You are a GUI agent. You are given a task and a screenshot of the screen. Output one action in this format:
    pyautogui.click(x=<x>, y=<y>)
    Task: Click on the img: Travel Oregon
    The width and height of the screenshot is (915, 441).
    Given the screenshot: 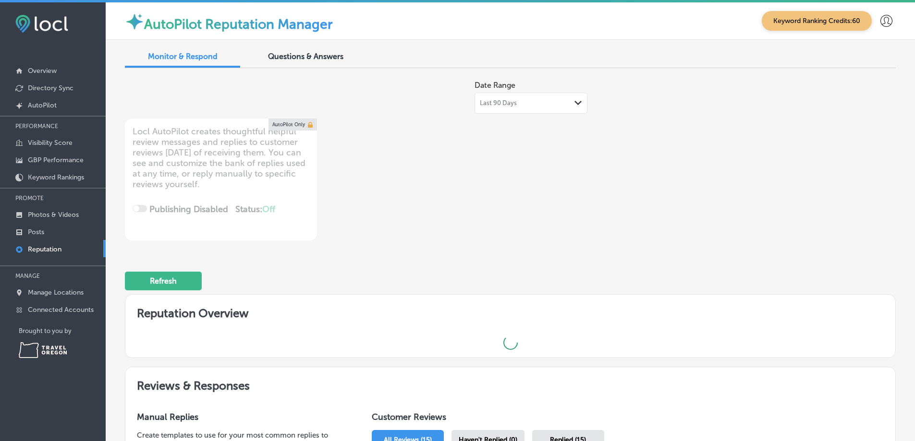 What is the action you would take?
    pyautogui.click(x=43, y=350)
    